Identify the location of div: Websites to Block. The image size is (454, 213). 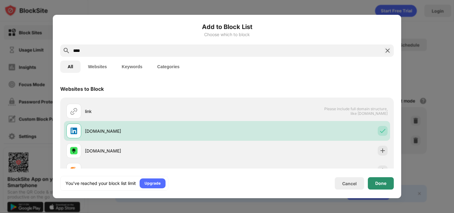
(82, 89).